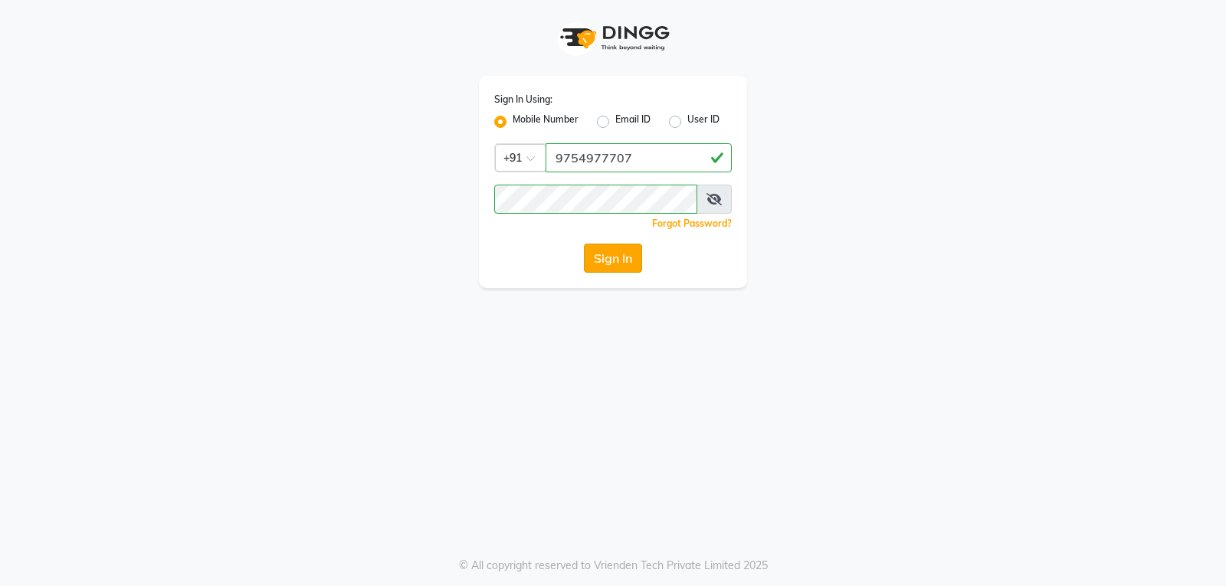 This screenshot has height=586, width=1226. Describe the element at coordinates (613, 38) in the screenshot. I see `img: logo1.svg` at that location.